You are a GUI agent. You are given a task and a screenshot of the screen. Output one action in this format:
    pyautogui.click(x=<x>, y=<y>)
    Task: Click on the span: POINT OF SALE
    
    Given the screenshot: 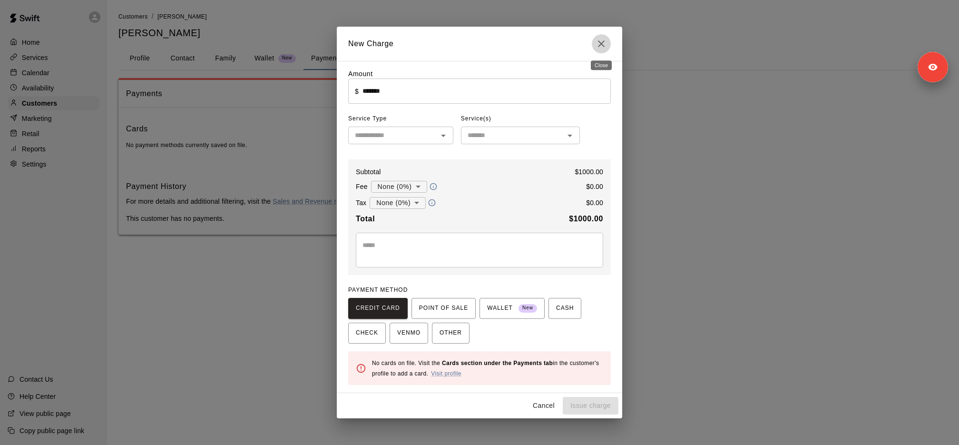 What is the action you would take?
    pyautogui.click(x=443, y=308)
    